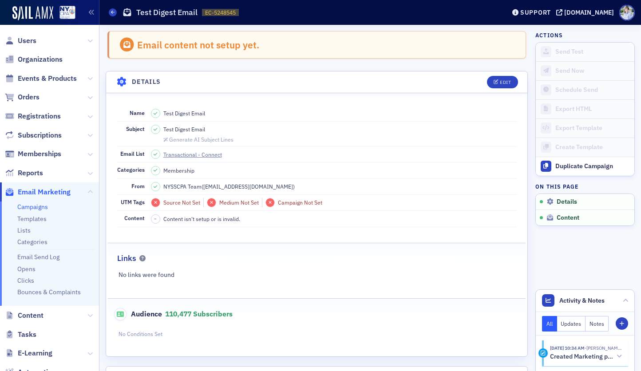  I want to click on span: Subscriptions, so click(39, 135).